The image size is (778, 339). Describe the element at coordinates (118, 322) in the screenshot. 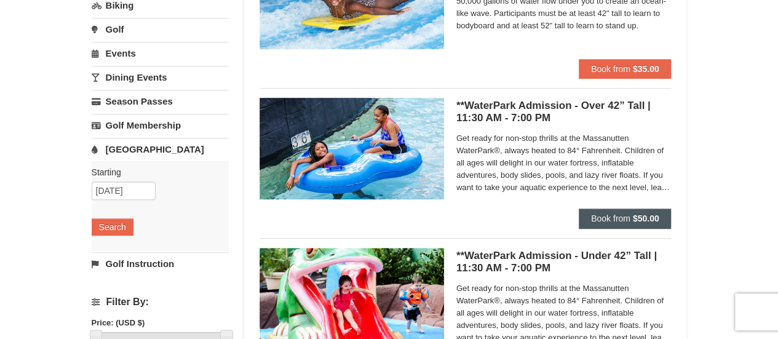

I see `strong: Price: (USD $)` at that location.